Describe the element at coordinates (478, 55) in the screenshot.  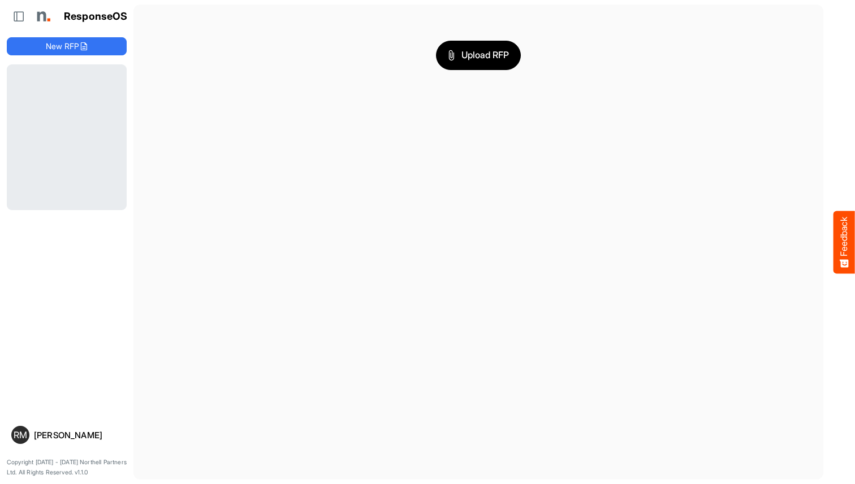
I see `span: Upload RFP` at that location.